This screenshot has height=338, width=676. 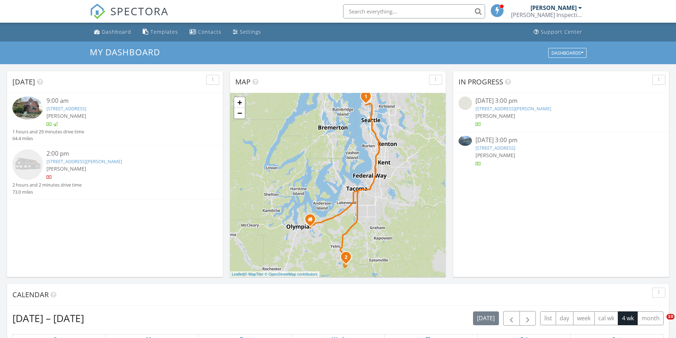 I want to click on div: Settings, so click(x=251, y=32).